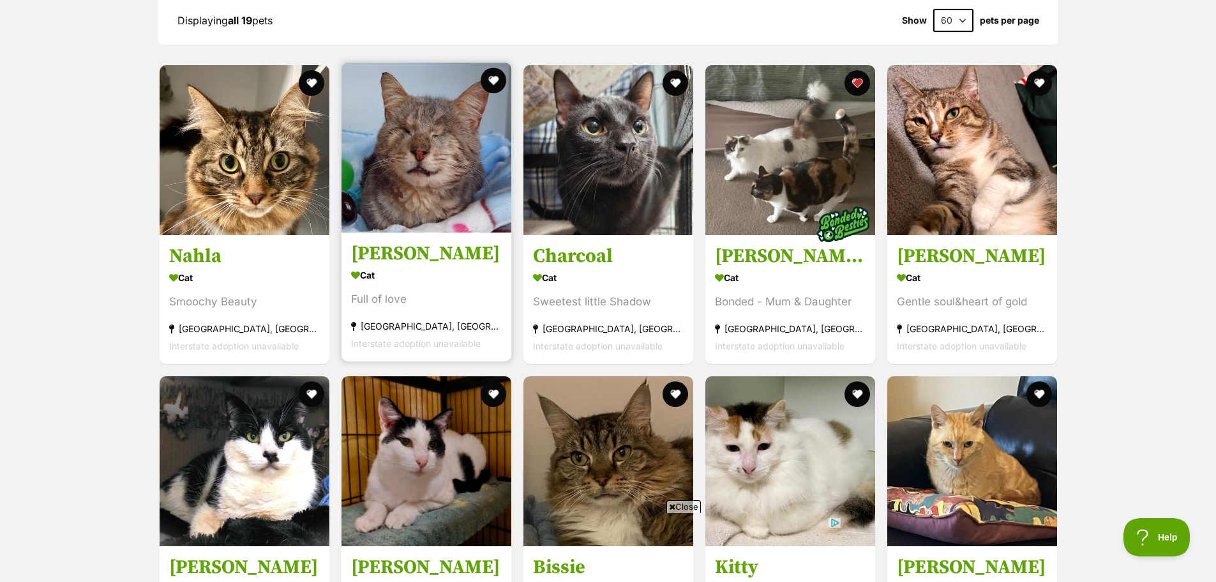 The image size is (1216, 582). Describe the element at coordinates (790, 150) in the screenshot. I see `img: Rosie & Callie need another chance` at that location.